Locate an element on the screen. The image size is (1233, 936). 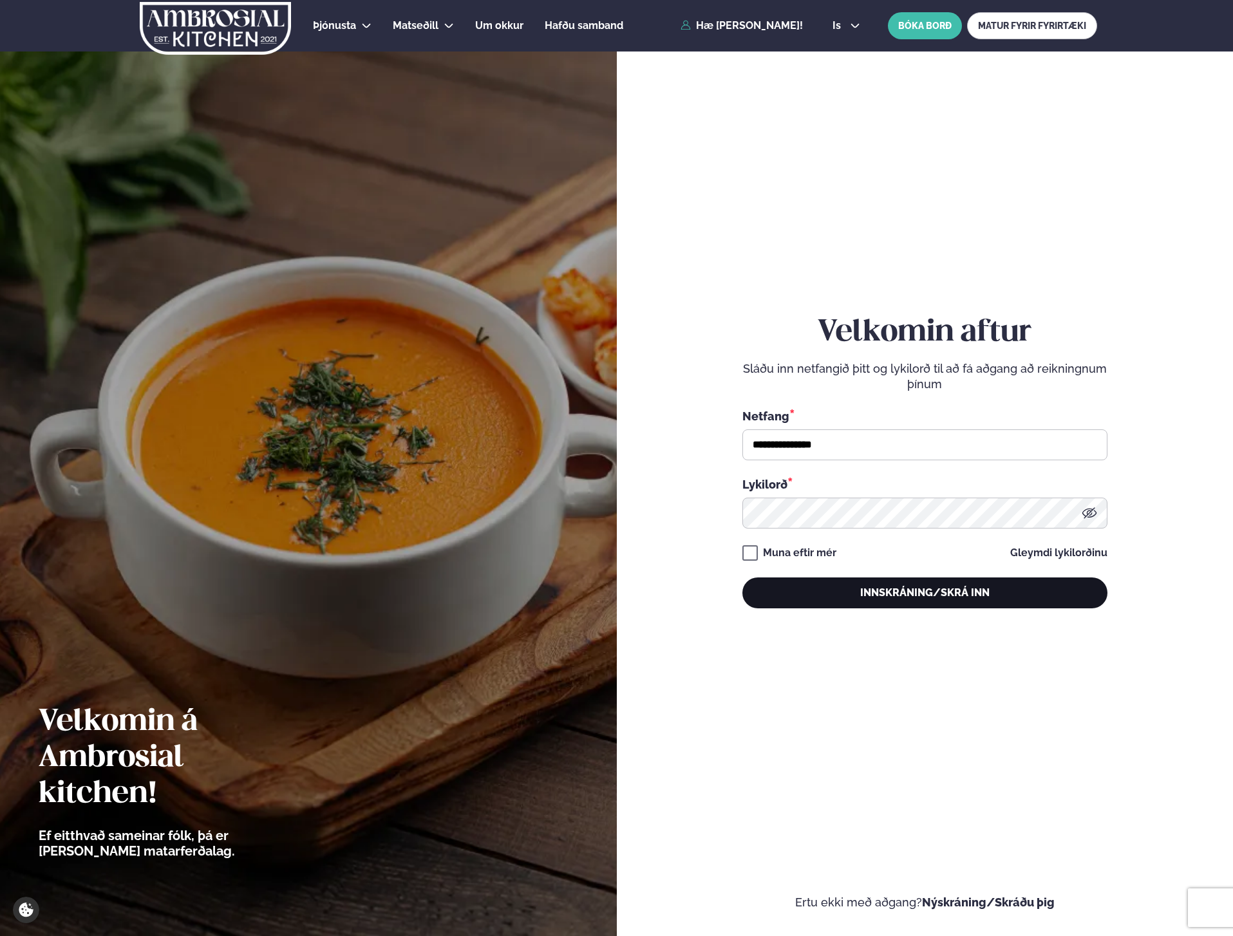
button: Innskráning/Skrá inn is located at coordinates (924, 593).